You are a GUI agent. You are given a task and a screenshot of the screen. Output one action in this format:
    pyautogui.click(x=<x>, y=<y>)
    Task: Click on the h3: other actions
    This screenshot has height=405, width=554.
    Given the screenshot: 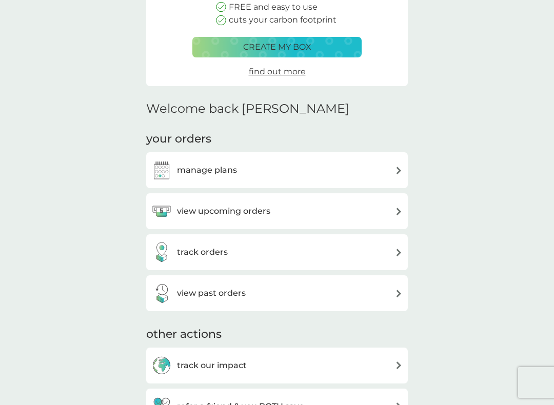 What is the action you would take?
    pyautogui.click(x=183, y=334)
    